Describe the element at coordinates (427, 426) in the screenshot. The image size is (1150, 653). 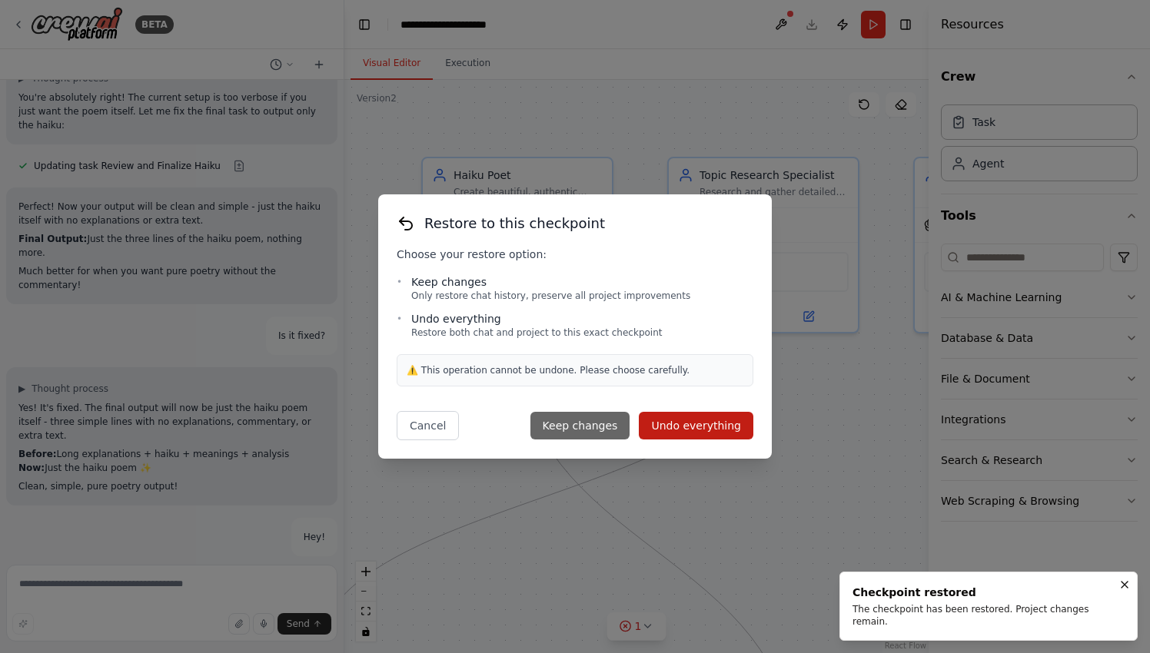
I see `button: Cancel` at that location.